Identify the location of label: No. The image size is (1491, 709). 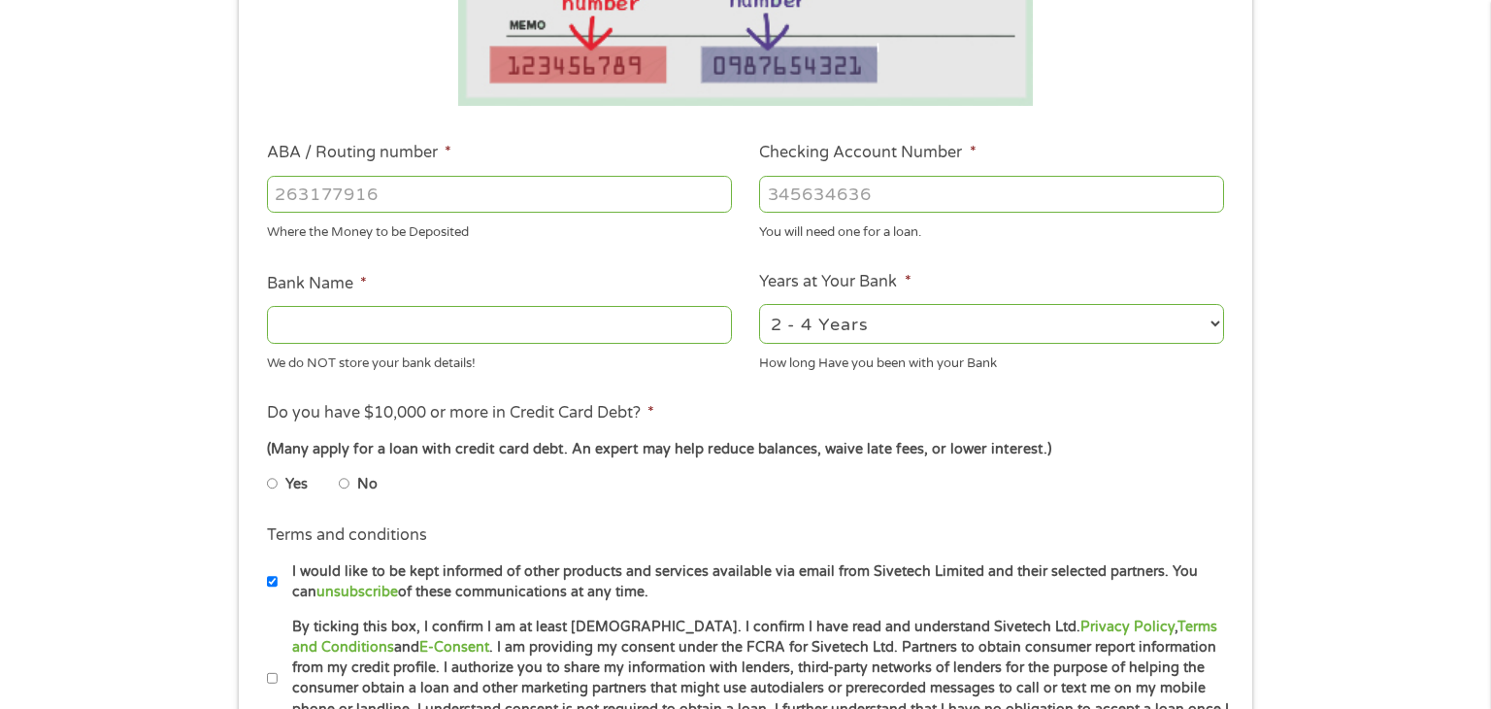
(367, 484).